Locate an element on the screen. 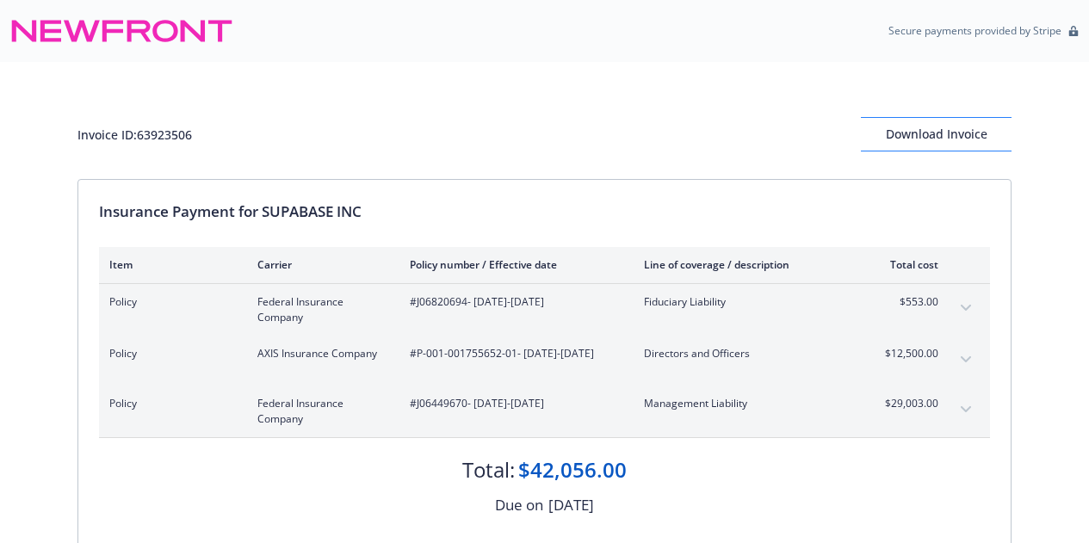 This screenshot has height=543, width=1089. div: $42,056.00 is located at coordinates (573, 470).